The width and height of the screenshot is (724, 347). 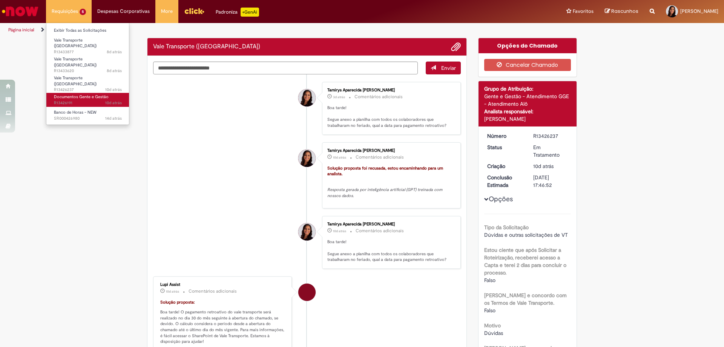 I want to click on a: Aberto R13433620 : Vale Transporte (VT), so click(x=88, y=63).